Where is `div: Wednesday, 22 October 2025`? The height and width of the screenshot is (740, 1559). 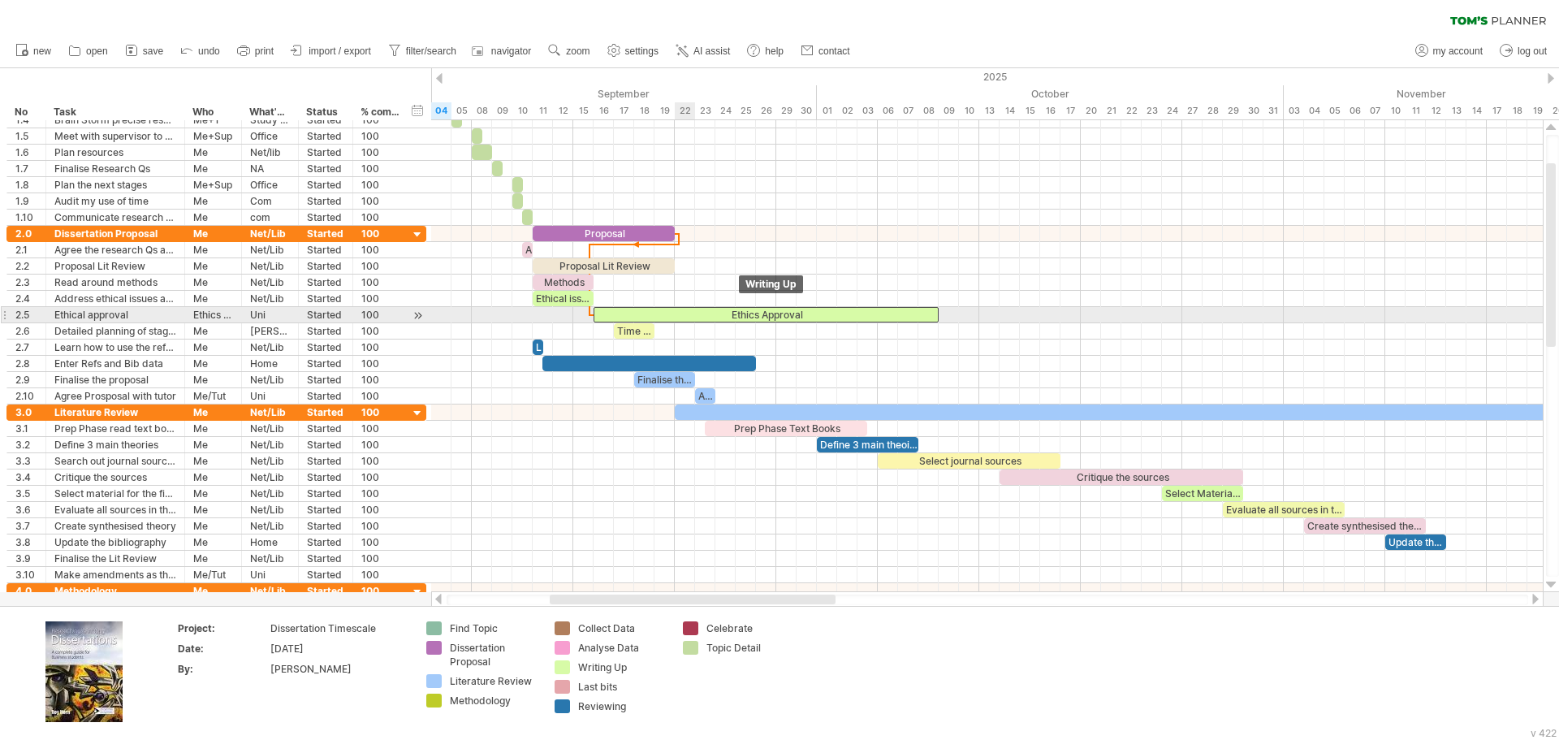
div: Wednesday, 22 October 2025 is located at coordinates (1131, 110).